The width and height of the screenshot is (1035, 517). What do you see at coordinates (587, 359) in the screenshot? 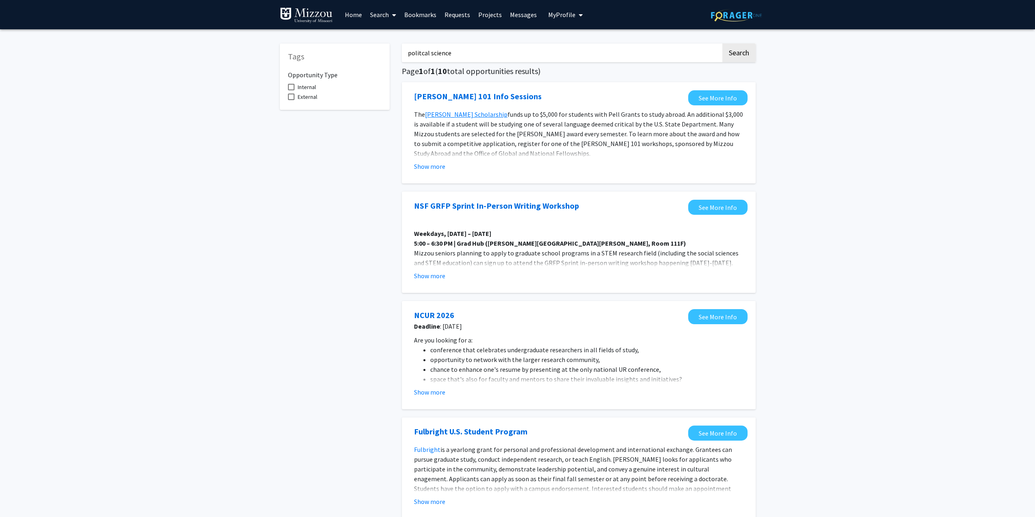
I see `li: opportunity to network with the larger research community,` at bounding box center [587, 359].